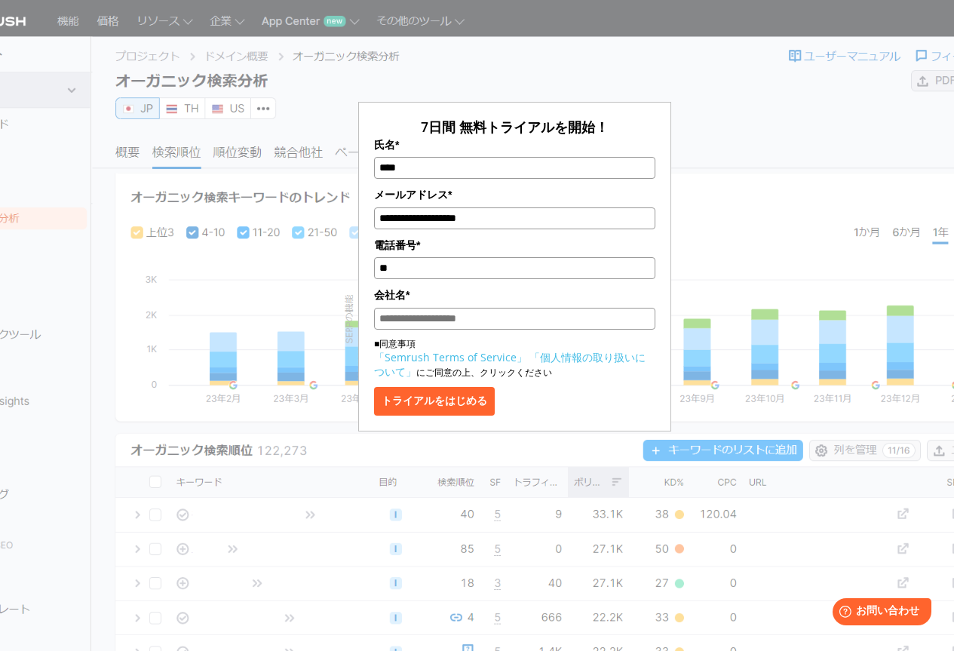 The image size is (954, 651). Describe the element at coordinates (450, 357) in the screenshot. I see `a: 「Semrush Terms of Service」` at that location.